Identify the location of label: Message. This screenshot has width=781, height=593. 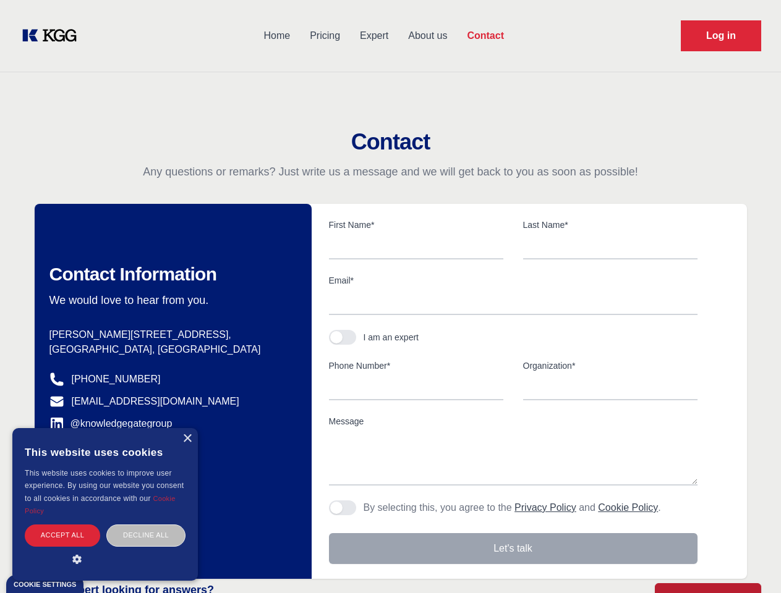
(513, 422).